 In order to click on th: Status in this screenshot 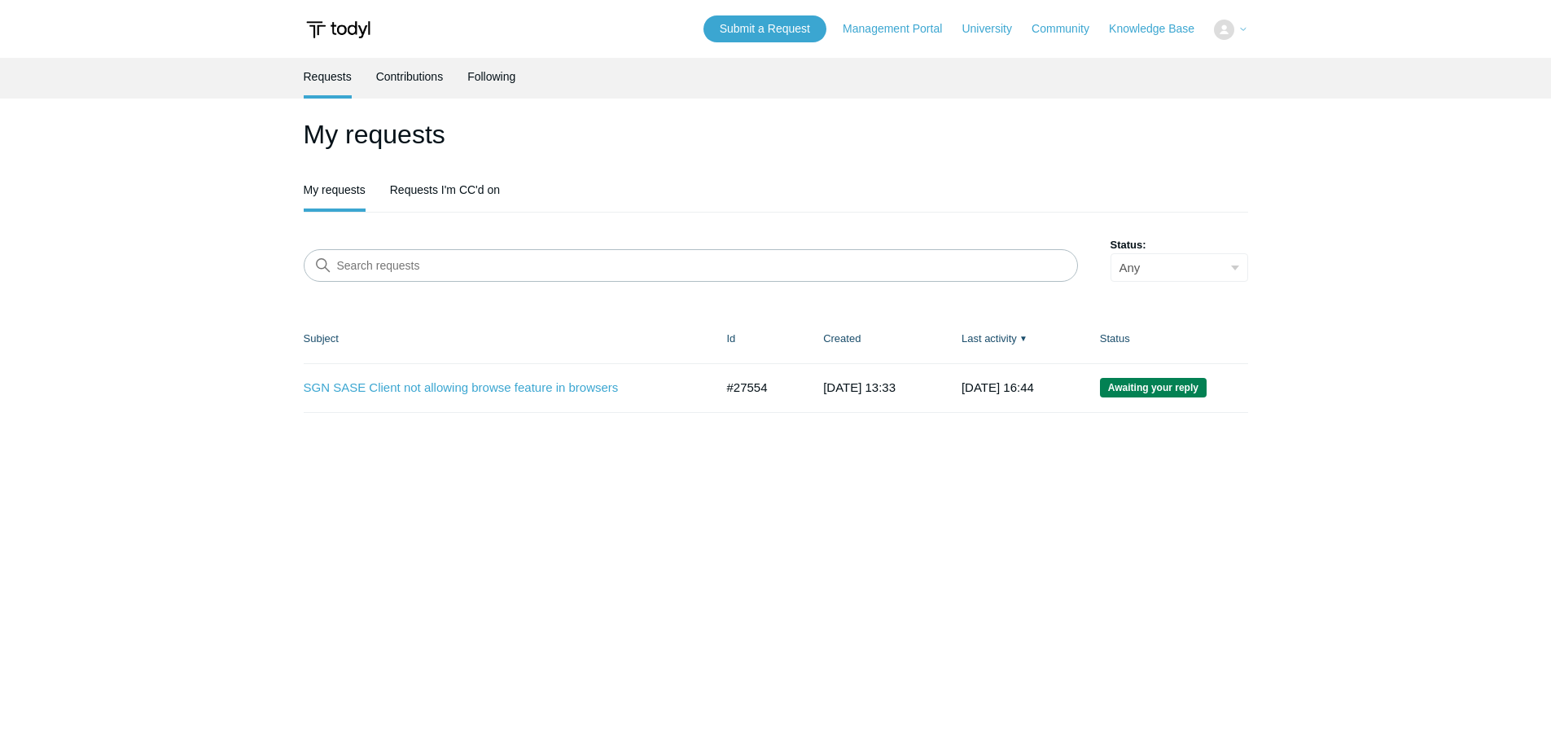, I will do `click(1166, 339)`.